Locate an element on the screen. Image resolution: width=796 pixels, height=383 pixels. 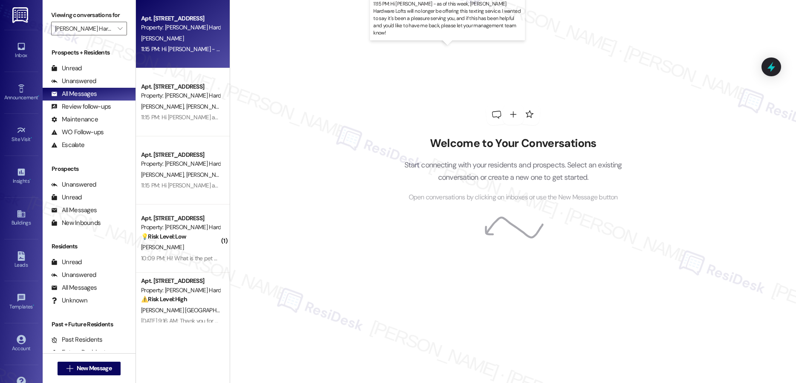
div: Escalate is located at coordinates (68, 145).